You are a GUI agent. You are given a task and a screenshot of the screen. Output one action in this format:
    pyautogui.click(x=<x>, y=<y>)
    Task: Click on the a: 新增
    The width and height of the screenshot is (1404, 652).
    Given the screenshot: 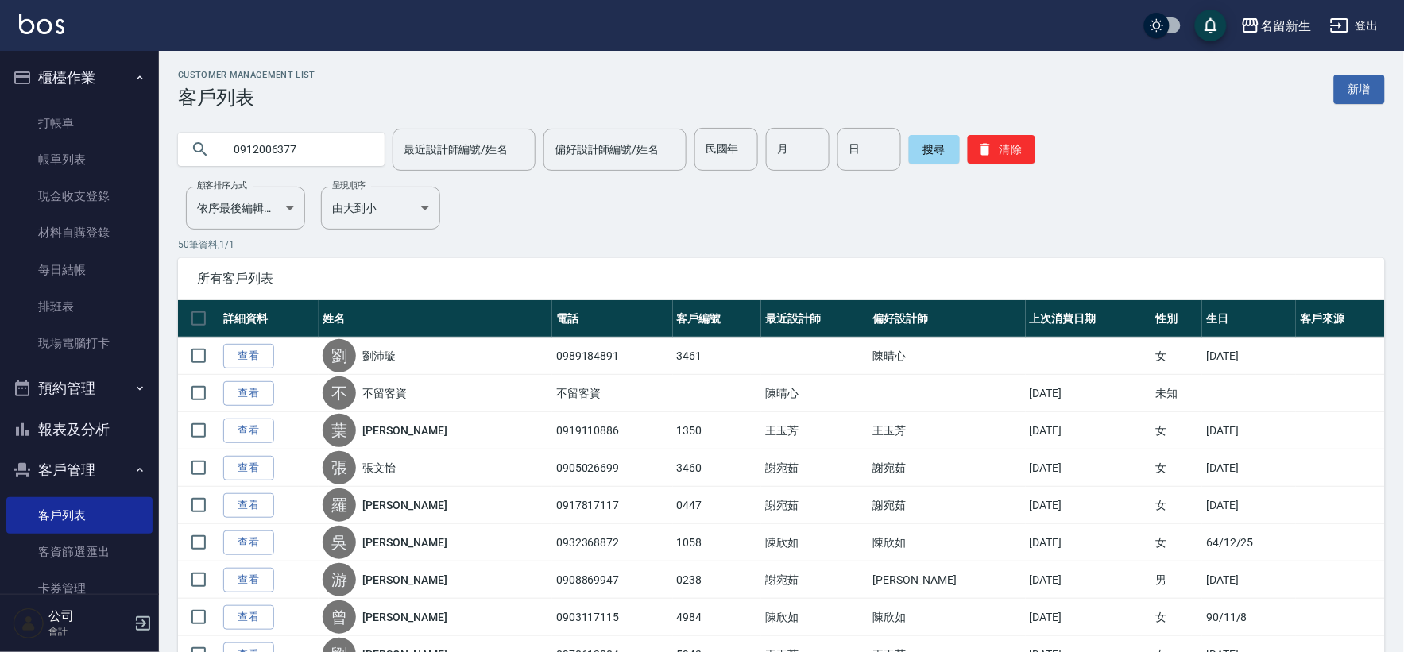 What is the action you would take?
    pyautogui.click(x=1359, y=89)
    